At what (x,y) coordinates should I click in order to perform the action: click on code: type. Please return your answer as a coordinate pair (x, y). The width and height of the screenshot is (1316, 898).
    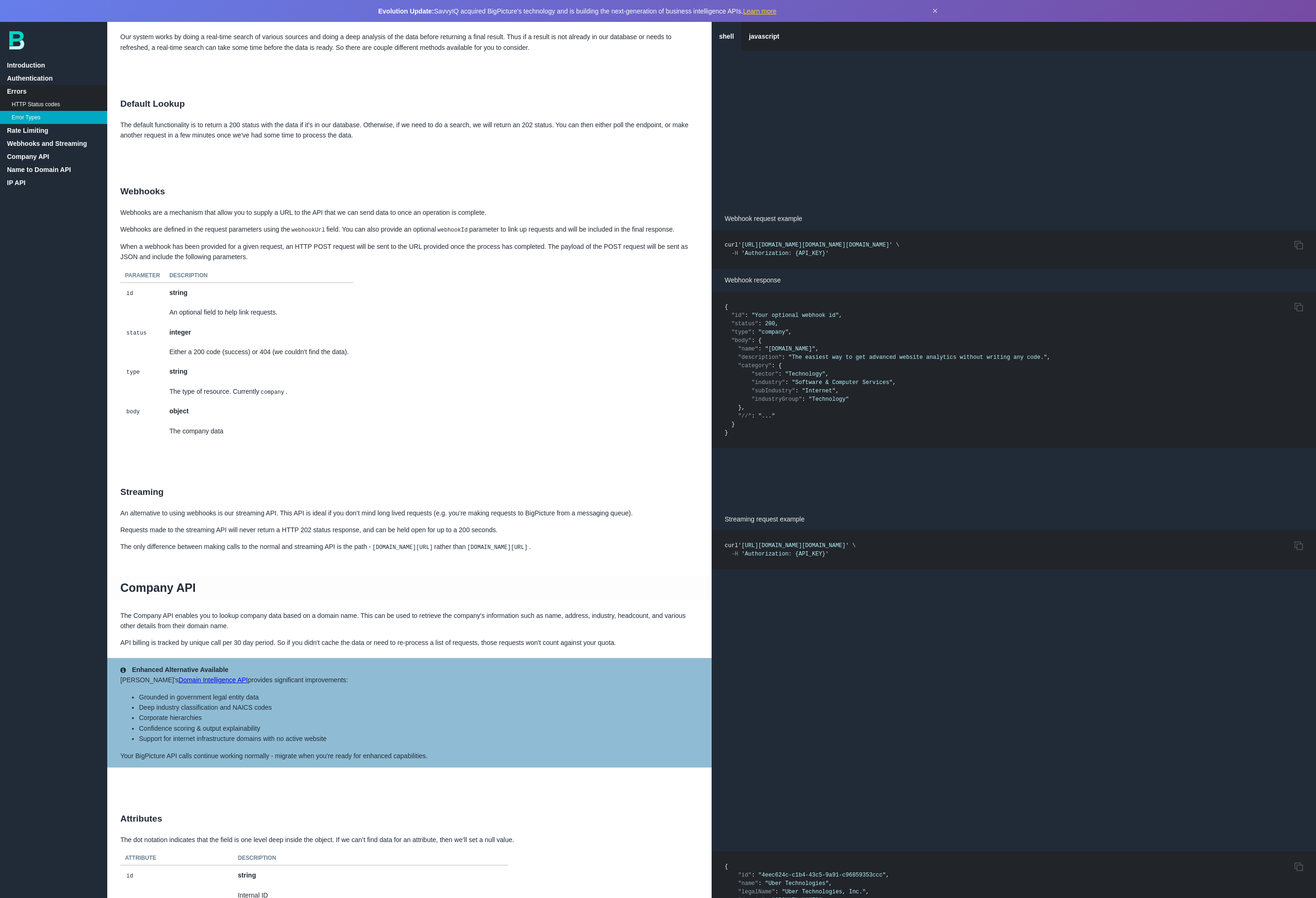
    Looking at the image, I should click on (133, 373).